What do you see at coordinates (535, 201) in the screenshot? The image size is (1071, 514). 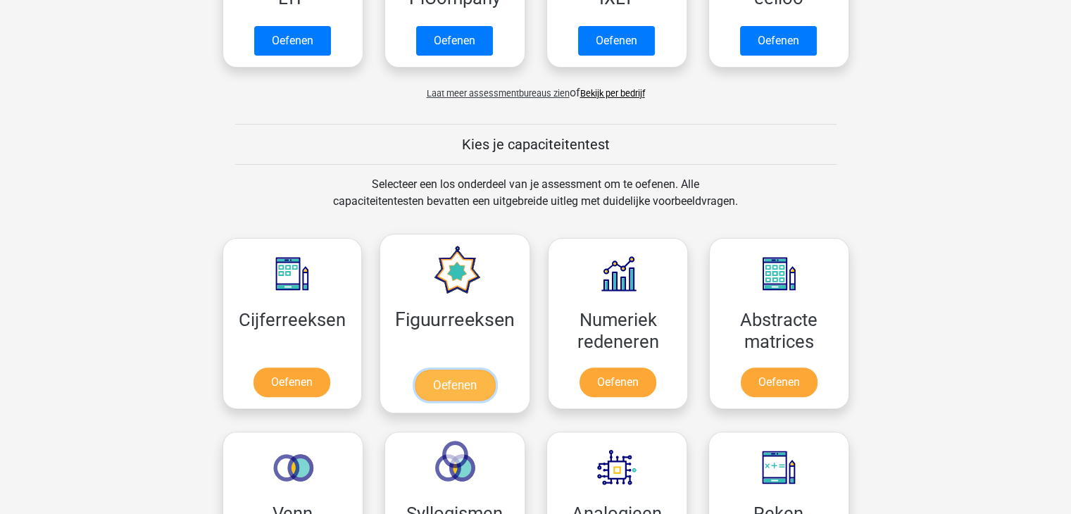 I see `div: Selecteer een los onderdeel van je assessment om te oefenen. Alle capaciteitentesten bevatten een...` at bounding box center [535, 201].